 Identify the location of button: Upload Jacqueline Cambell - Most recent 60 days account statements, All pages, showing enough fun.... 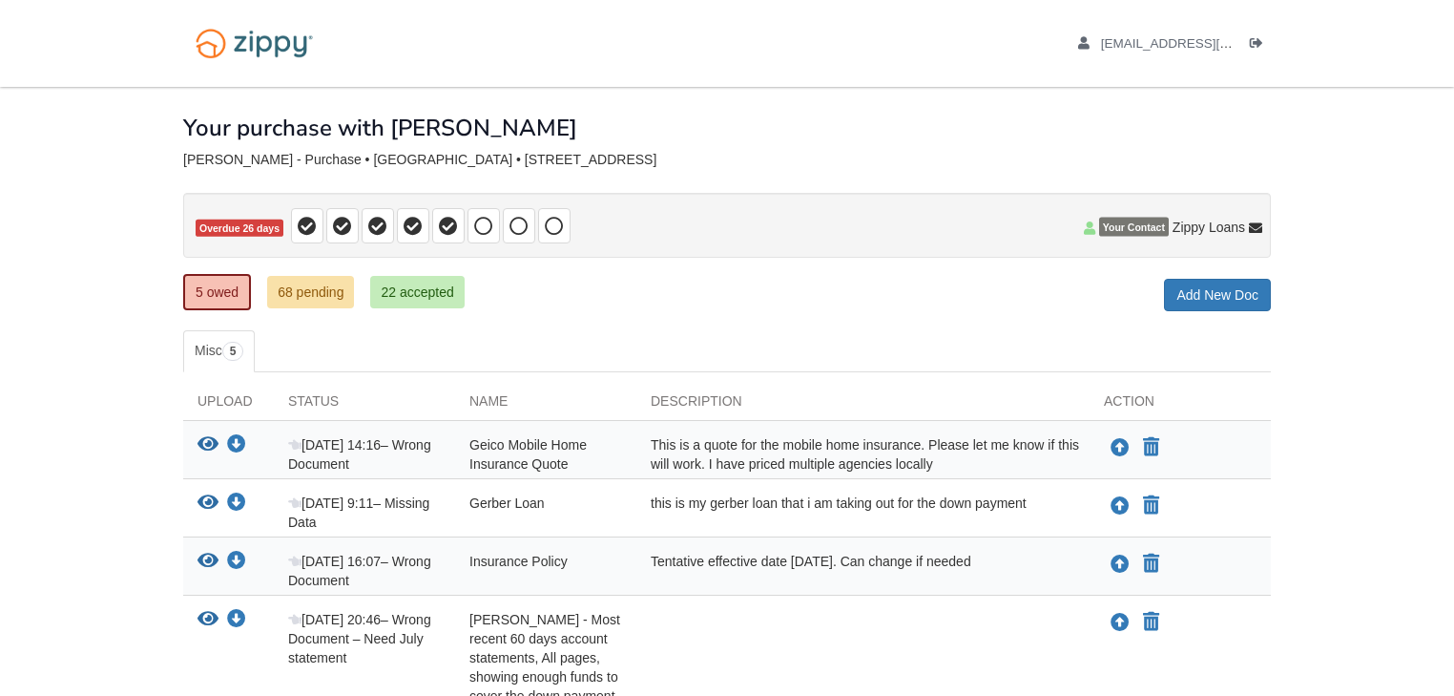
(1120, 622).